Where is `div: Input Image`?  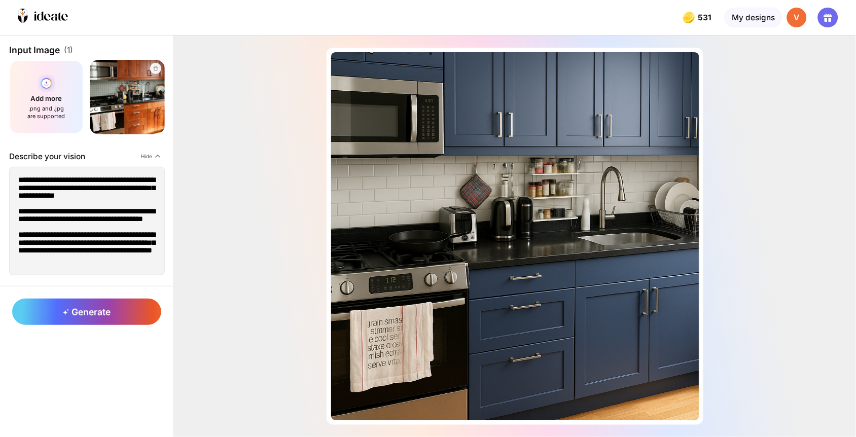
div: Input Image is located at coordinates (87, 50).